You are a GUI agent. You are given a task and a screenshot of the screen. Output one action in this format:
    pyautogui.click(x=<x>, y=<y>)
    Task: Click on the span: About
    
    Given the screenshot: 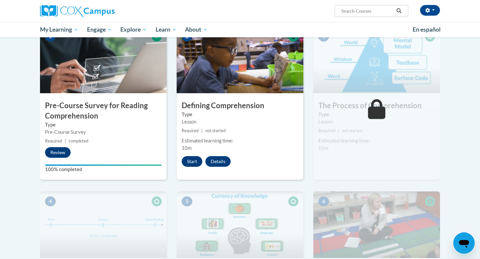 What is the action you would take?
    pyautogui.click(x=196, y=30)
    